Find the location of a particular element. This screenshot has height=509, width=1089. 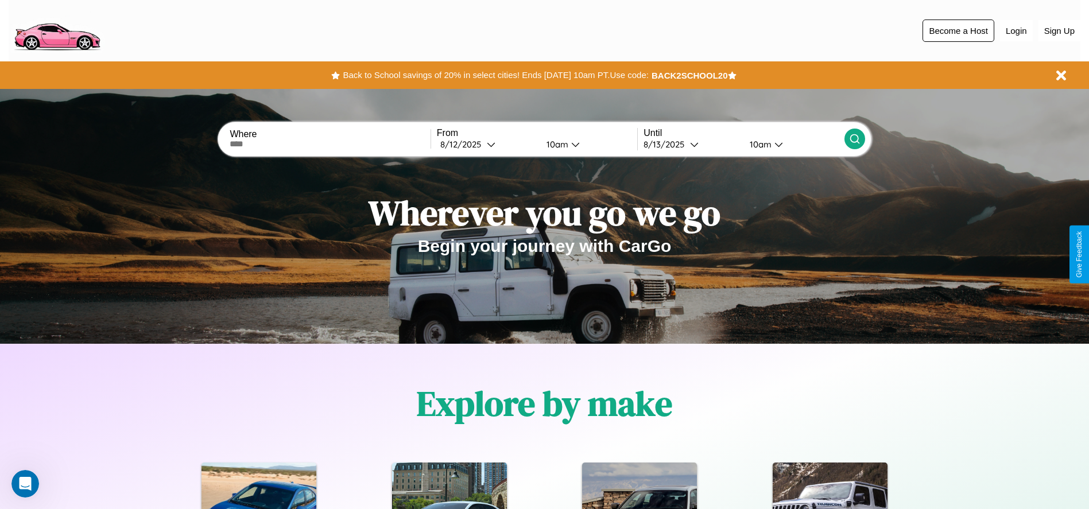

button: Login is located at coordinates (1016, 30).